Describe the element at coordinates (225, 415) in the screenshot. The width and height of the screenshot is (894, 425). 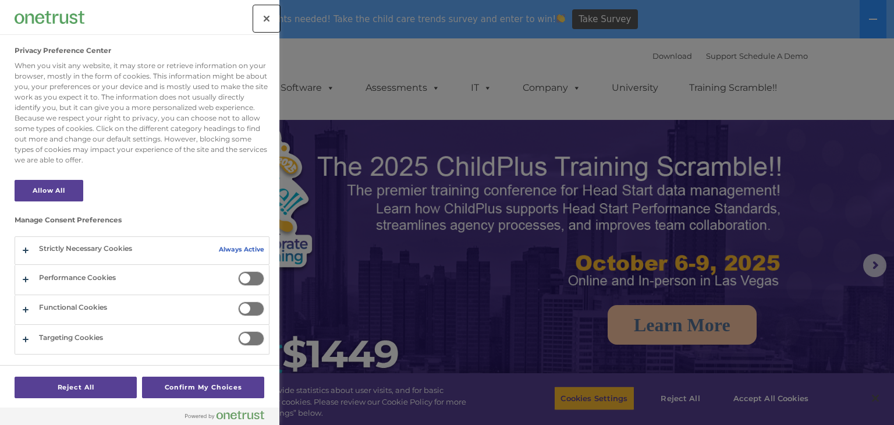
I see `img: Powered by OneTrust Opens in a new Tab` at that location.